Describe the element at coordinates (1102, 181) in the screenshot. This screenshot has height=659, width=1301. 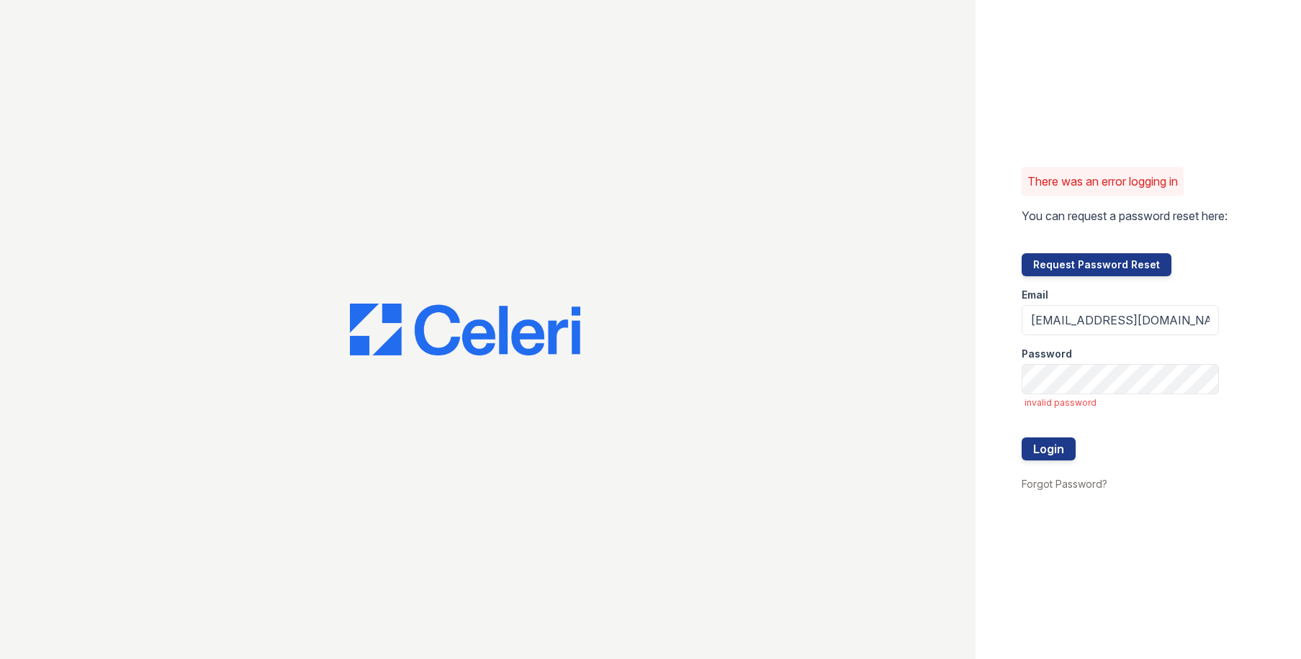
I see `p: There was an error logging in` at that location.